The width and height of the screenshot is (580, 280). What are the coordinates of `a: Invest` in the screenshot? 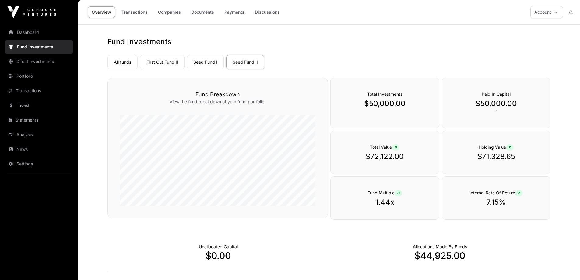 It's located at (39, 105).